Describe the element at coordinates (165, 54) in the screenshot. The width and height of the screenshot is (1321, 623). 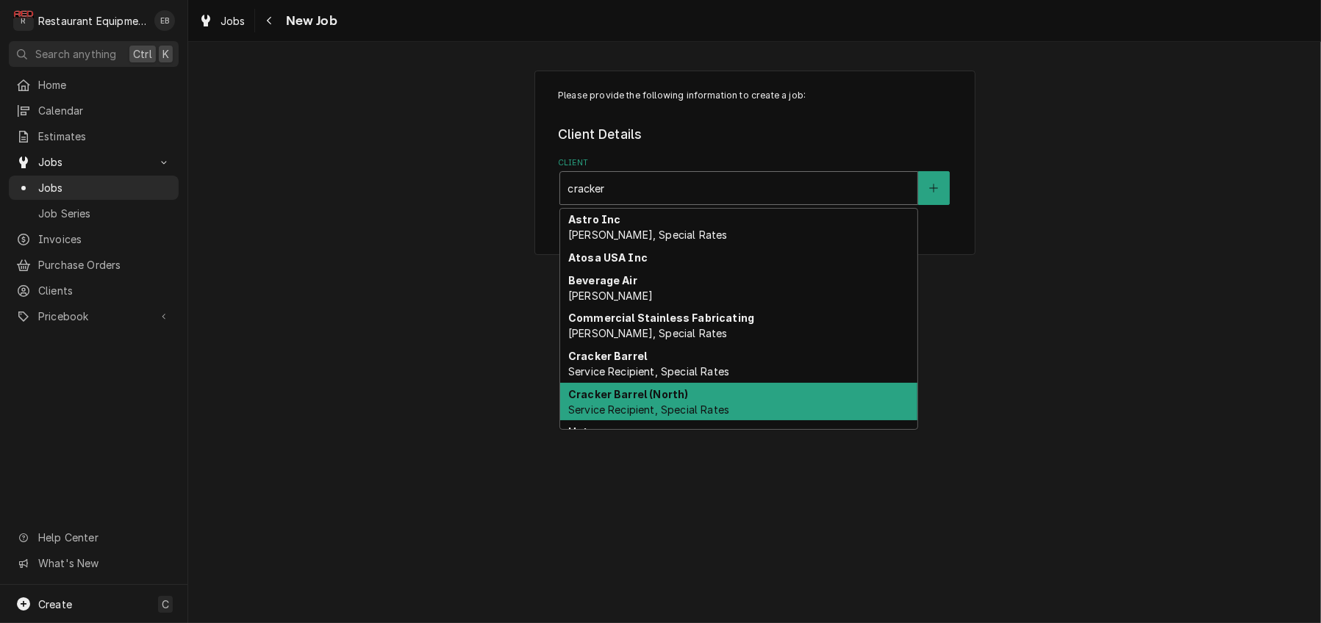
I see `span: K` at that location.